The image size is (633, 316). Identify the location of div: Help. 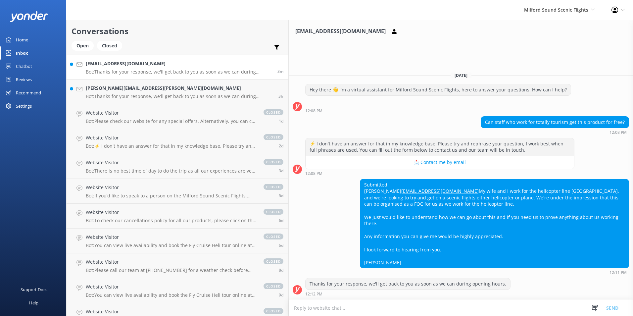
(34, 303).